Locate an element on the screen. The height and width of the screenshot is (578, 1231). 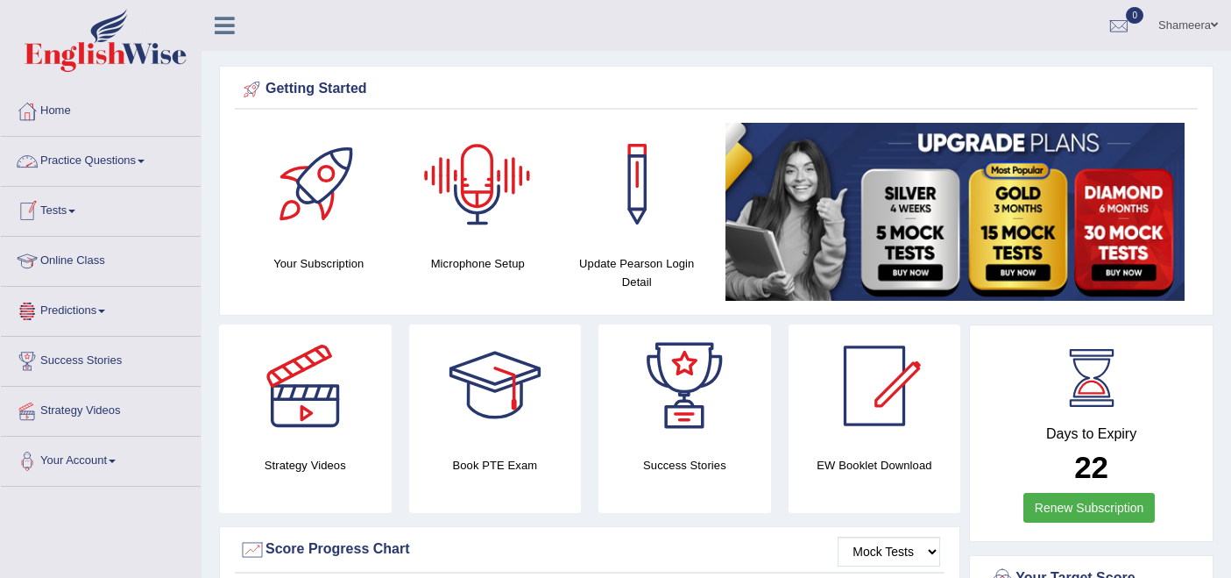
a: Online Class is located at coordinates (101, 259).